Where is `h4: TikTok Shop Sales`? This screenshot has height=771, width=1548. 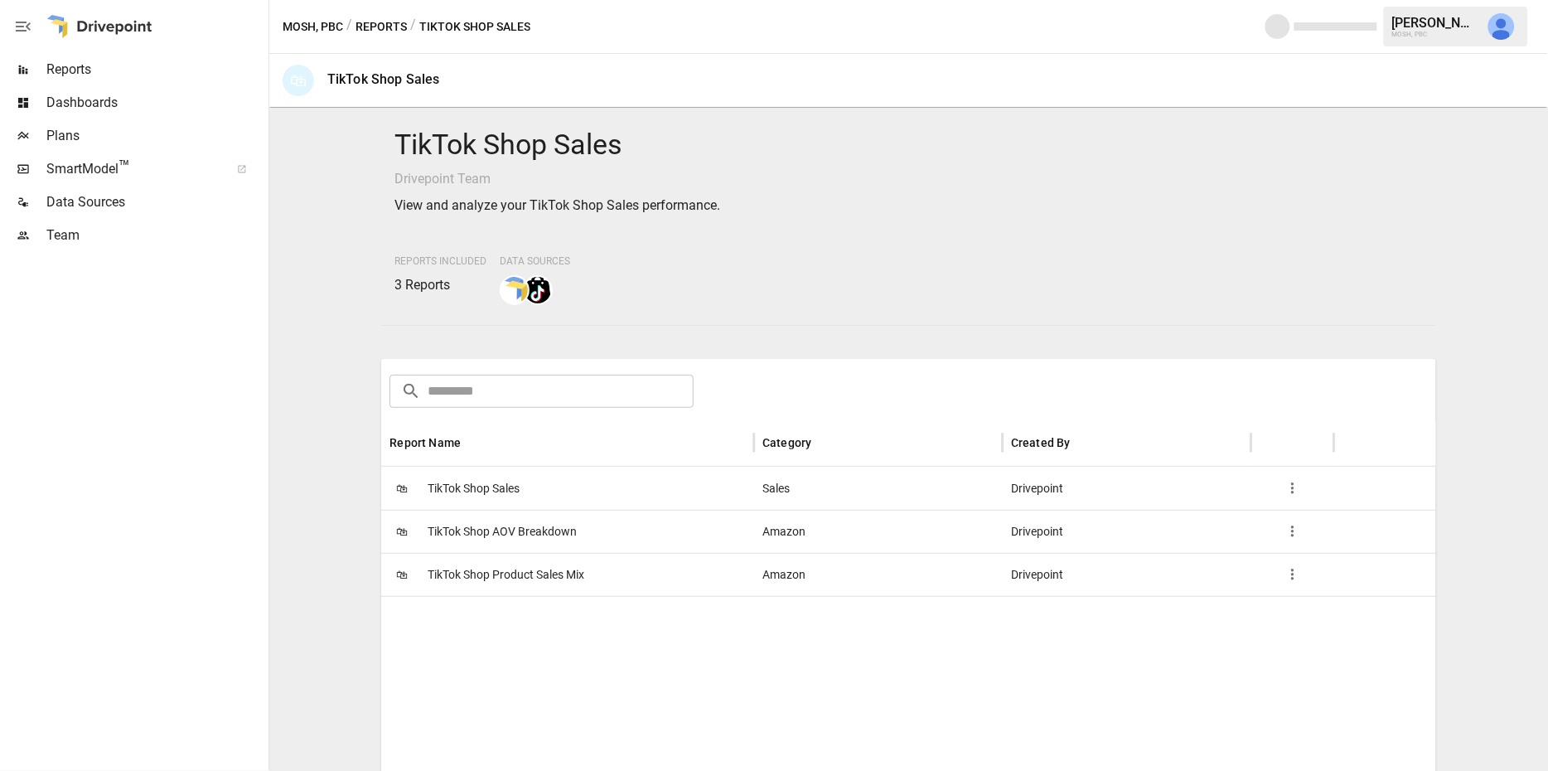
h4: TikTok Shop Sales is located at coordinates (908, 145).